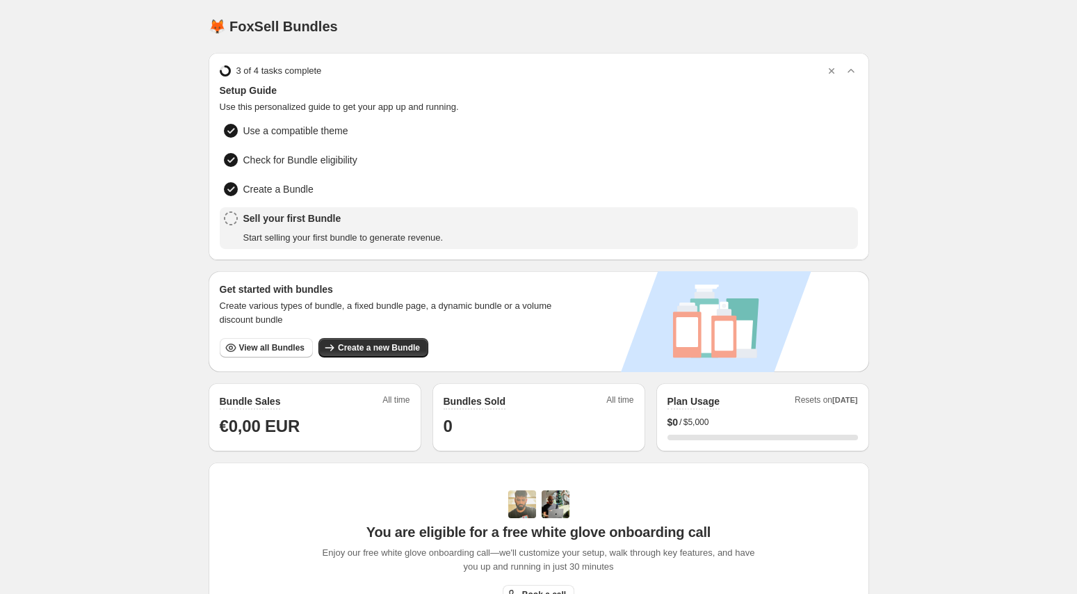  Describe the element at coordinates (392, 313) in the screenshot. I see `span: Create various types of bundle, a fixed bundle page, a dynamic bundle or a volume discount bundle` at that location.